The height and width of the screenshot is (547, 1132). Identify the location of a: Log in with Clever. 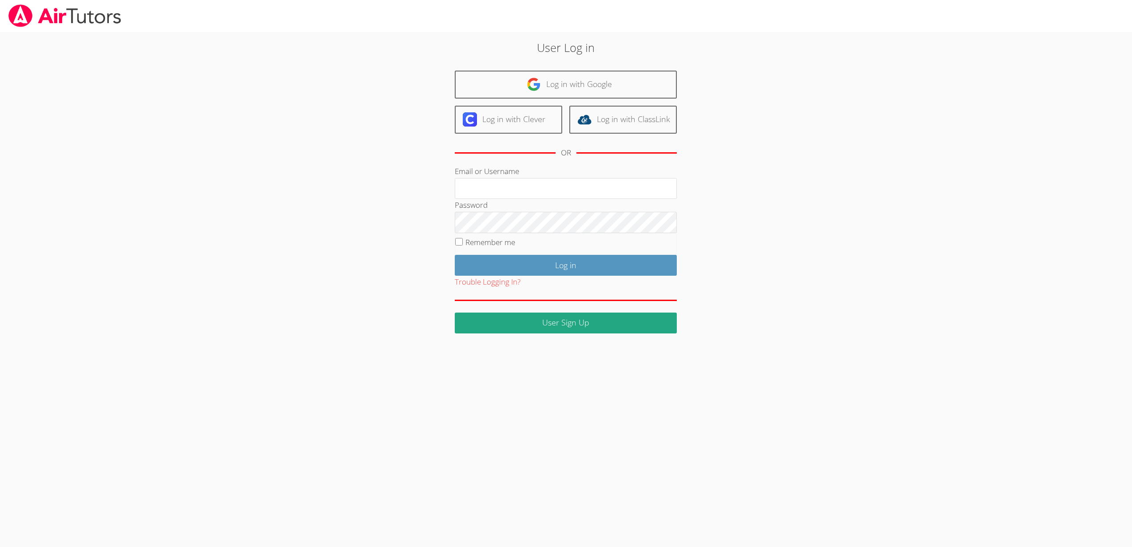
(509, 120).